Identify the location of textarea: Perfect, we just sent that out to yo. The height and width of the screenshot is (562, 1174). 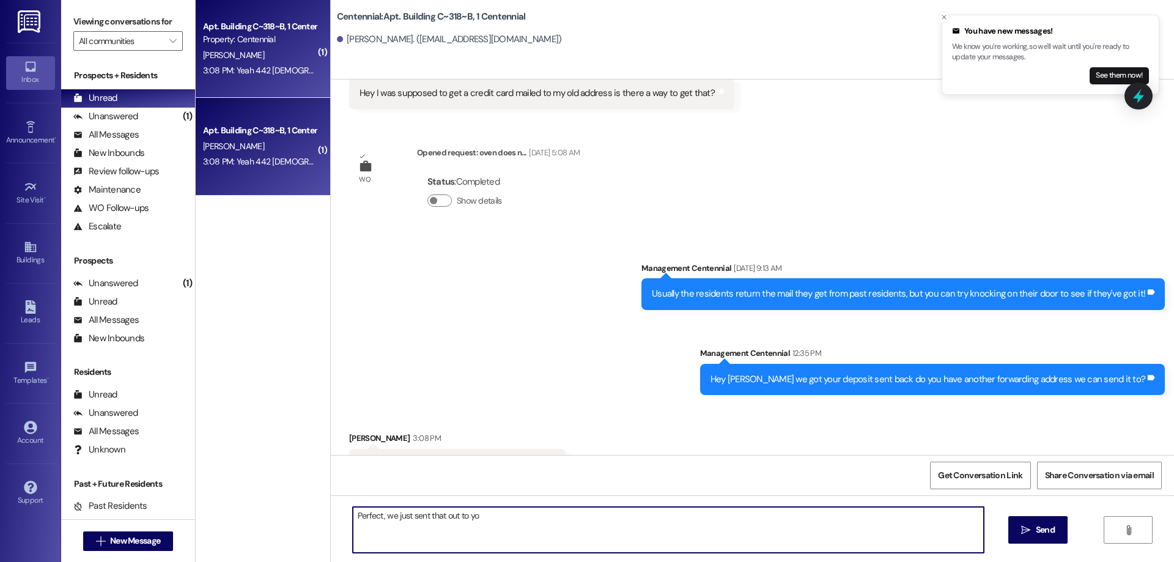
(668, 529).